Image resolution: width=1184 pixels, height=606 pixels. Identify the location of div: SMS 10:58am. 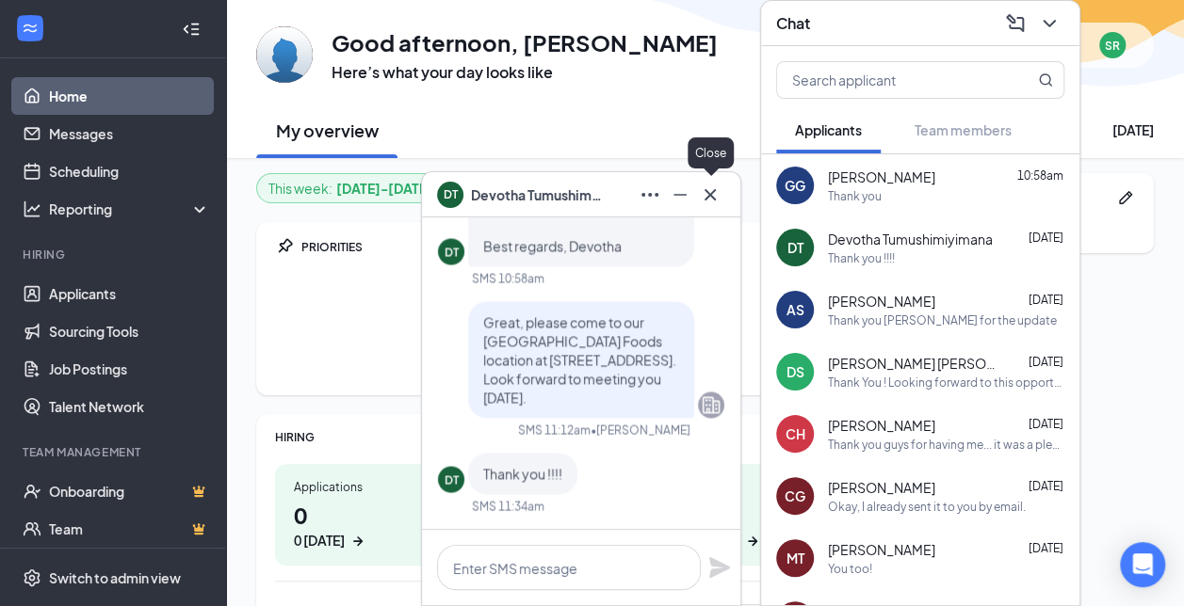
(507, 278).